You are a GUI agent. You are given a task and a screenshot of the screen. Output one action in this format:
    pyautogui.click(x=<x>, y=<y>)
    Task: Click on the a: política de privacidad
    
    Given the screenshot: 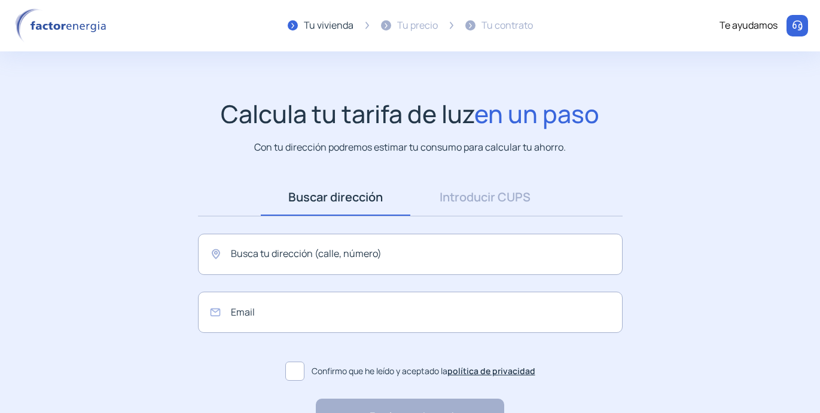 What is the action you would take?
    pyautogui.click(x=491, y=371)
    